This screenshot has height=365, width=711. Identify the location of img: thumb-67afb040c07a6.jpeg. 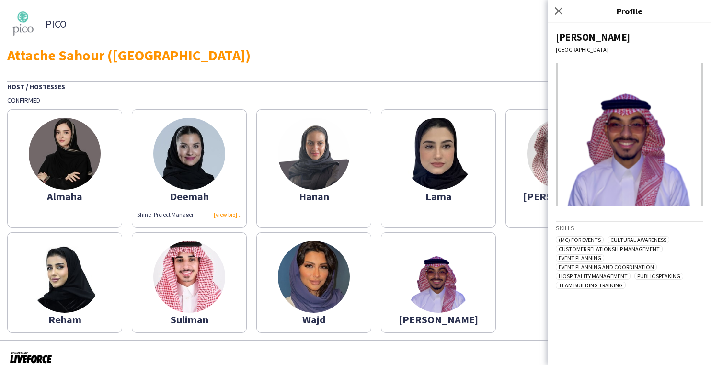
(65, 277).